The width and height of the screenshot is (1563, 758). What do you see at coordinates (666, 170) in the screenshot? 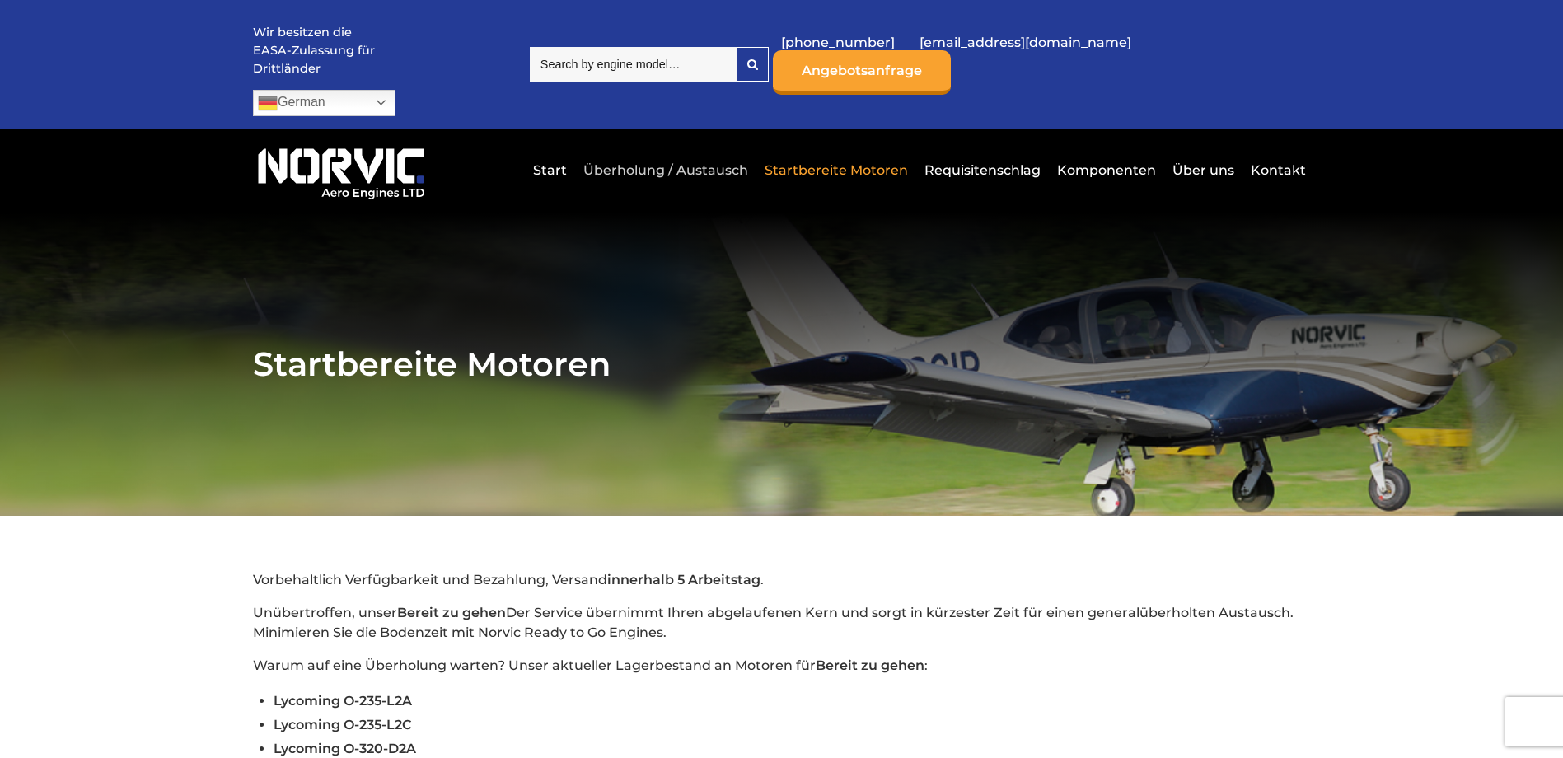
I see `a: Überholung / Austausch` at bounding box center [666, 170].